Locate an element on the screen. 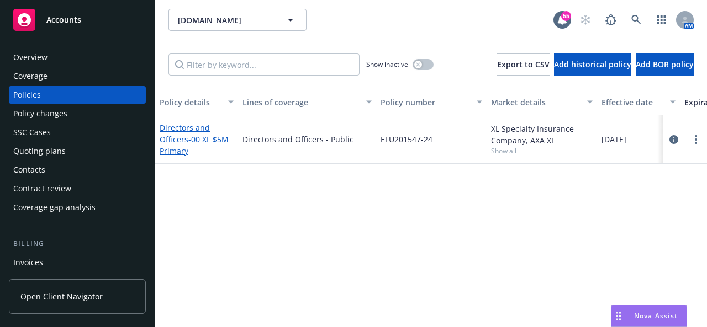  a: Start snowing is located at coordinates (585, 20).